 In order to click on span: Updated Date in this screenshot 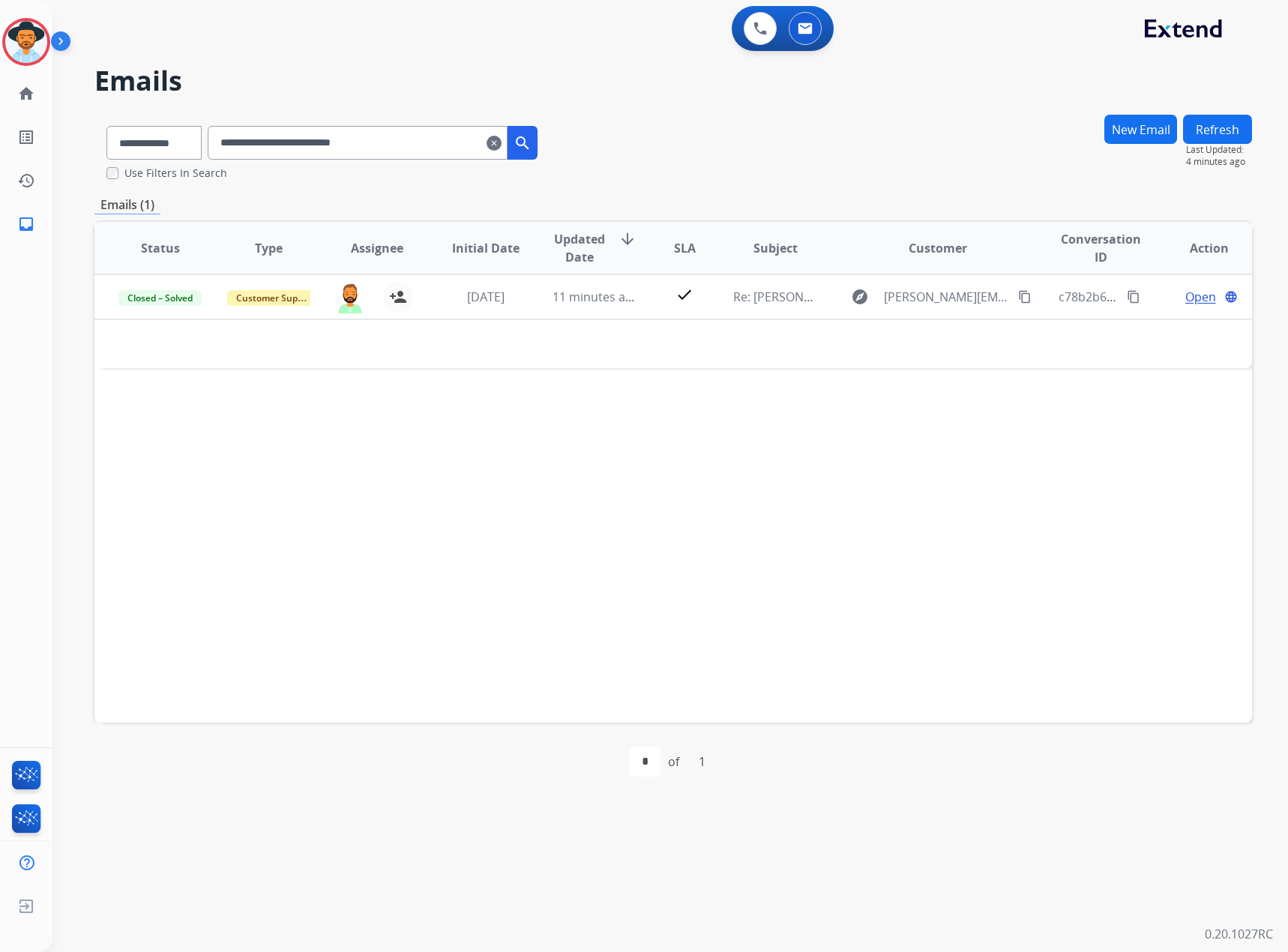, I will do `click(579, 248)`.